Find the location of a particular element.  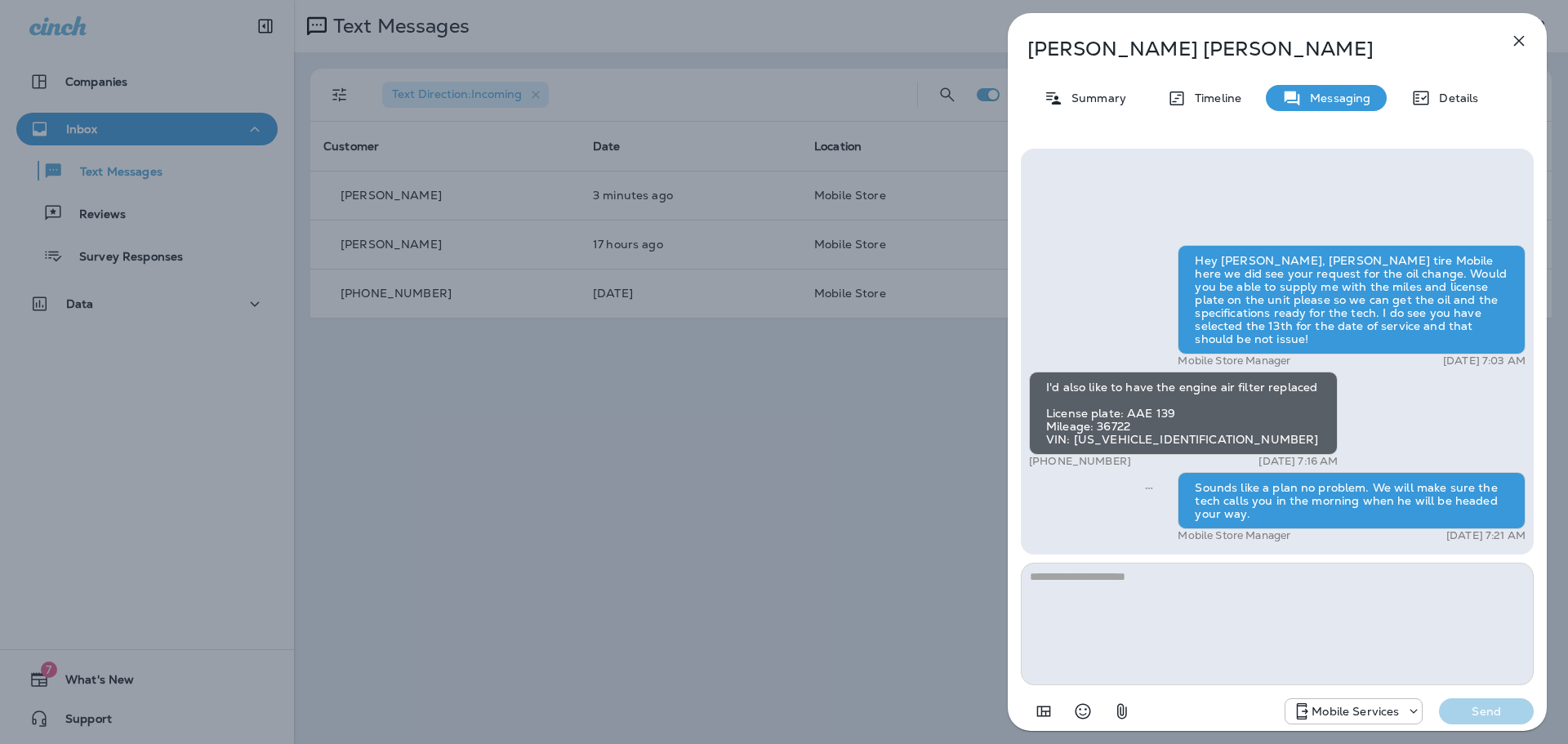

p: Timeline is located at coordinates (1213, 98).